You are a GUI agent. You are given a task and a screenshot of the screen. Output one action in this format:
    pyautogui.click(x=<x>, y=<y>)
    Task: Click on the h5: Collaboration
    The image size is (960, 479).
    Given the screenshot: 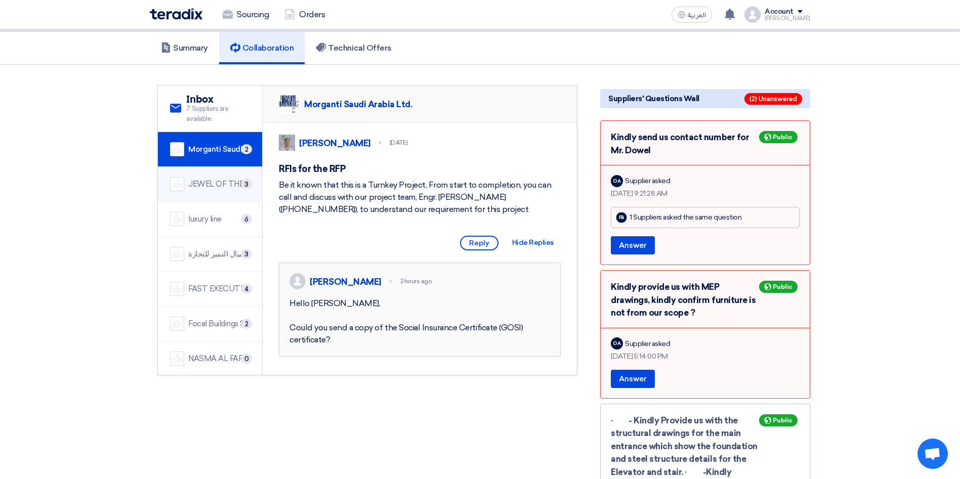 What is the action you would take?
    pyautogui.click(x=262, y=48)
    